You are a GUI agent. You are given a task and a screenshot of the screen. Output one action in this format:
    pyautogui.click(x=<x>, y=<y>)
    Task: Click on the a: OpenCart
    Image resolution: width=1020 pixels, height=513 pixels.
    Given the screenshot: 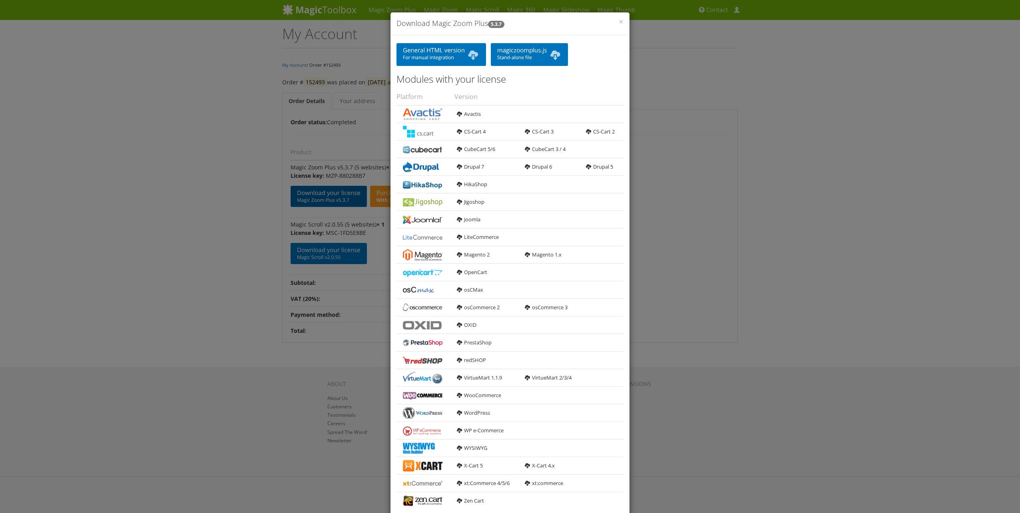 What is the action you would take?
    pyautogui.click(x=472, y=272)
    